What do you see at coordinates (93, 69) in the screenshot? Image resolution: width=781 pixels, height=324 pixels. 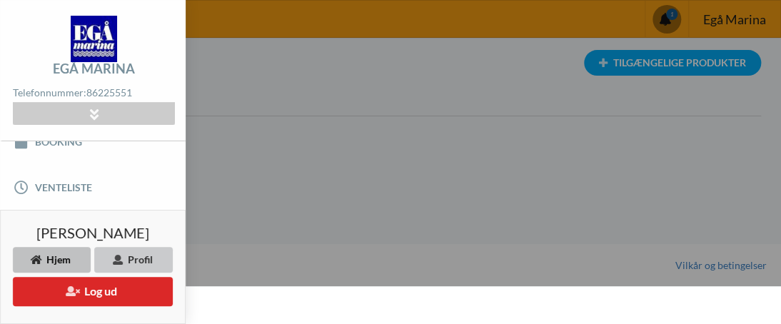 I see `div: Egå Marina` at bounding box center [93, 69].